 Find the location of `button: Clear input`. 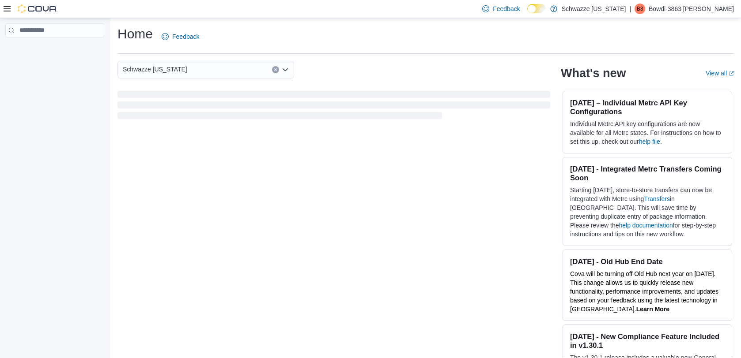

button: Clear input is located at coordinates (275, 70).